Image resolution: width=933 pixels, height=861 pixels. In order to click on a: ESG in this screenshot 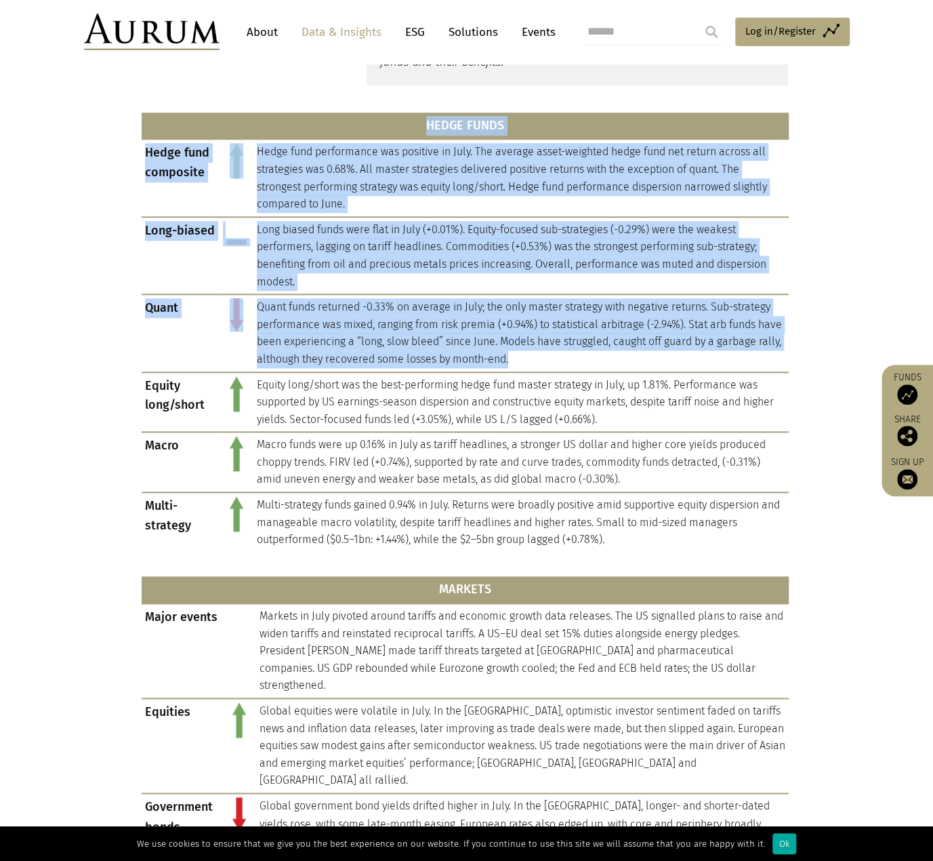, I will do `click(415, 32)`.